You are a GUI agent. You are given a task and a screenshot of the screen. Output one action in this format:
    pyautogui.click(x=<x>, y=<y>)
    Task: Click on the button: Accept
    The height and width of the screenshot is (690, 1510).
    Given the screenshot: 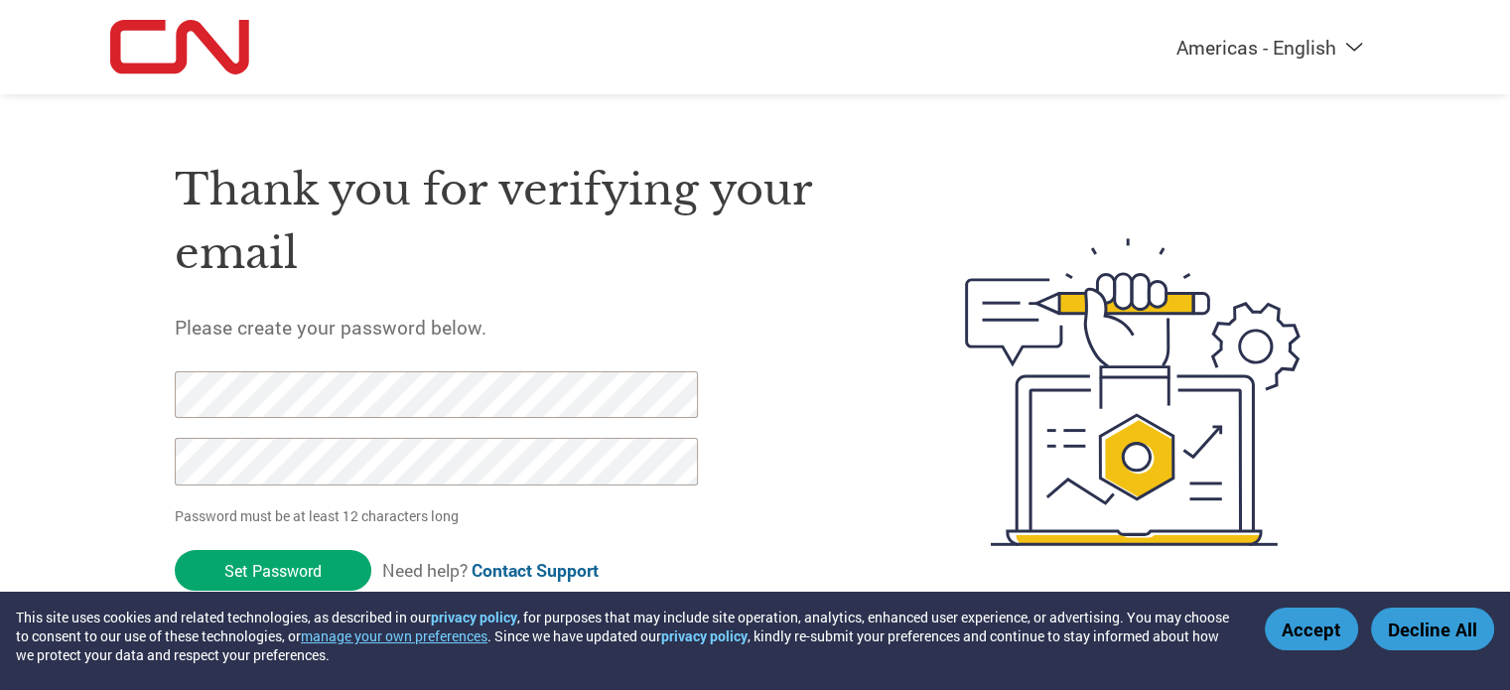 What is the action you would take?
    pyautogui.click(x=1311, y=628)
    